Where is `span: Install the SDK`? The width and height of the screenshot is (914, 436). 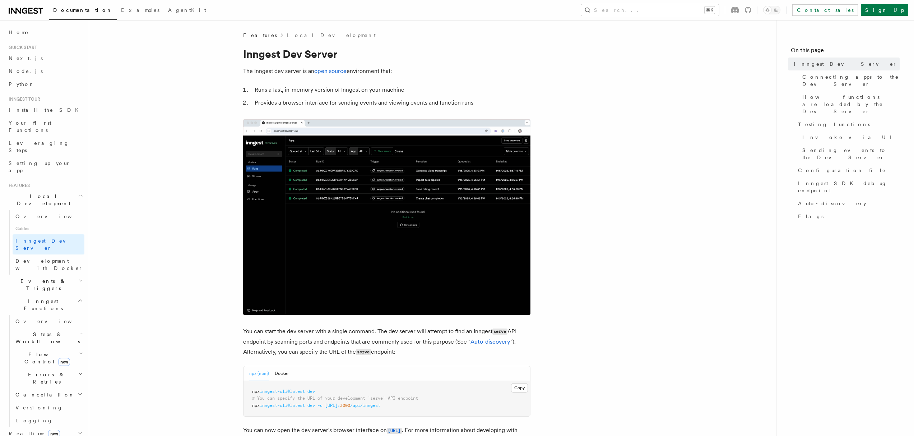 span: Install the SDK is located at coordinates (46, 110).